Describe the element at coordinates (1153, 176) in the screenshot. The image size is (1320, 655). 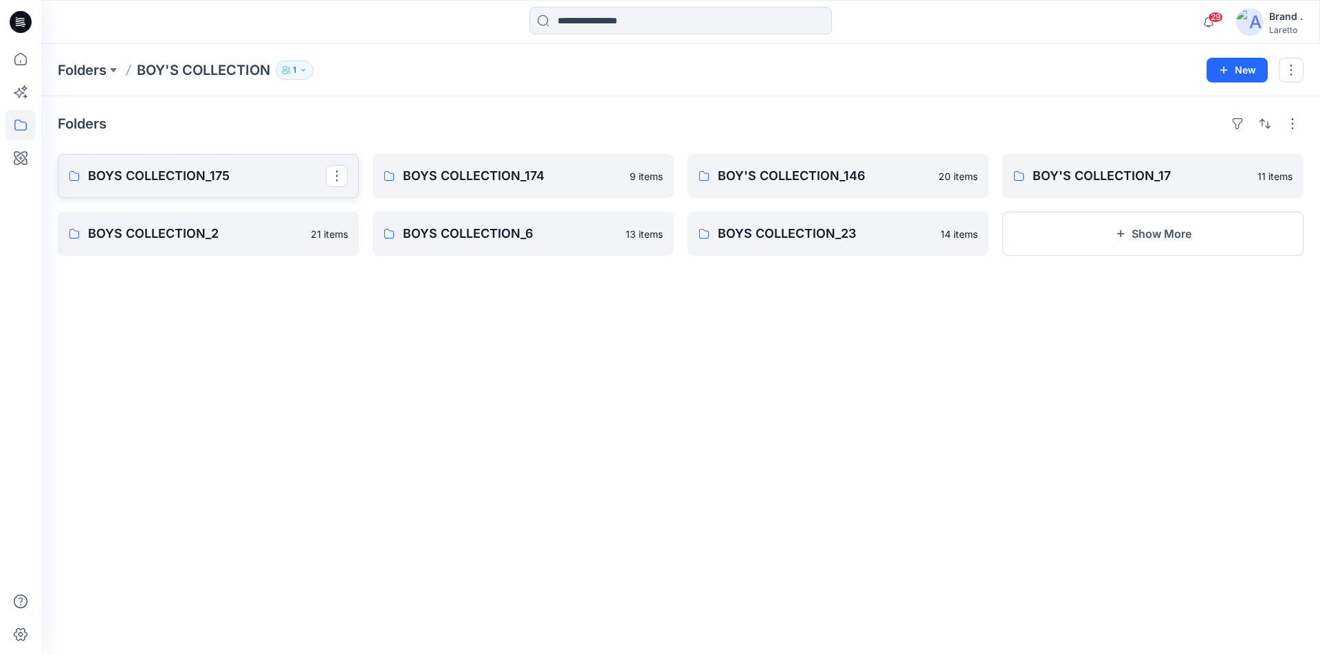
I see `a: BOY'S COLLECTION_1711 items` at that location.